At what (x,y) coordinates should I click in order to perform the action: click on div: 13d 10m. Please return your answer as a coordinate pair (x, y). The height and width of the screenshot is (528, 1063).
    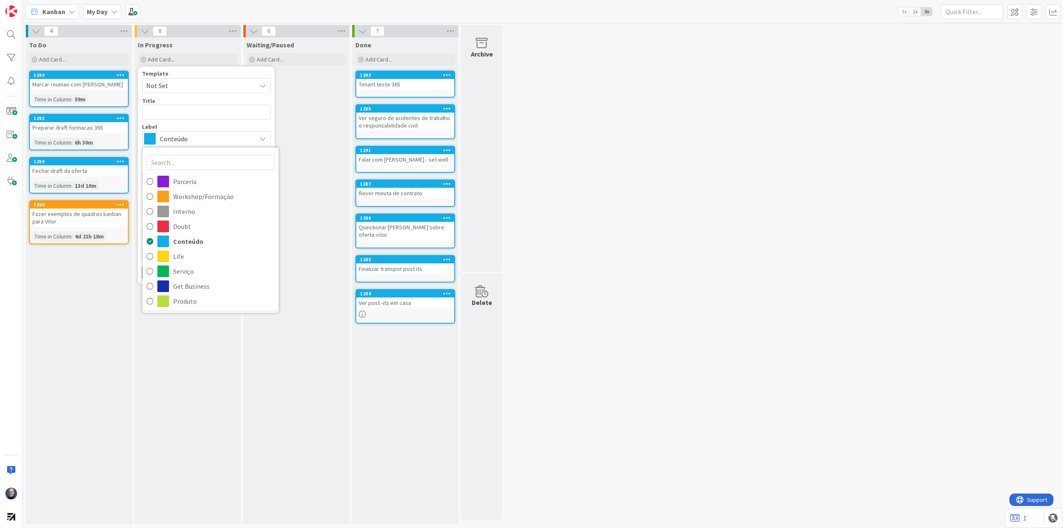
    Looking at the image, I should click on (86, 186).